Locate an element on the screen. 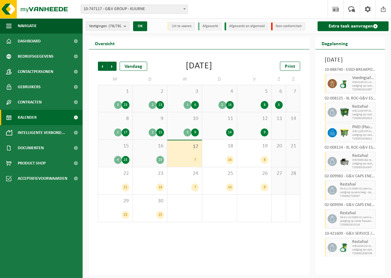 This screenshot has height=278, width=391. span: T250001926612 is located at coordinates (363, 139).